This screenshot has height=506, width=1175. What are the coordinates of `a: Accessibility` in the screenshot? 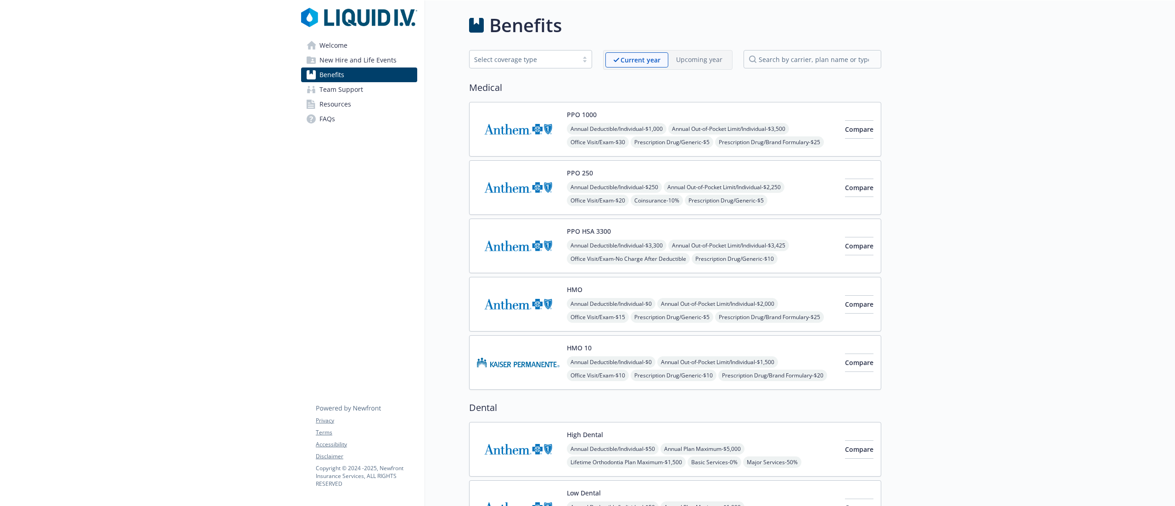 It's located at (366, 444).